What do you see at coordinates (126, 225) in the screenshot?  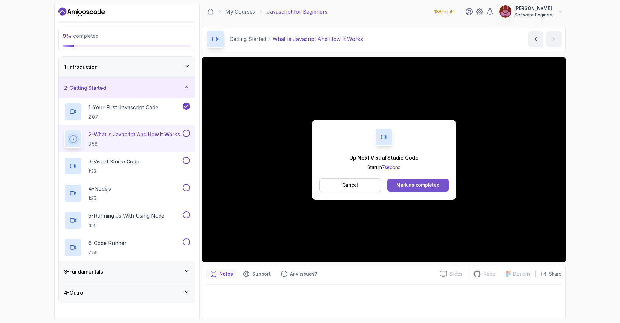 I see `p: 4:31` at bounding box center [126, 225].